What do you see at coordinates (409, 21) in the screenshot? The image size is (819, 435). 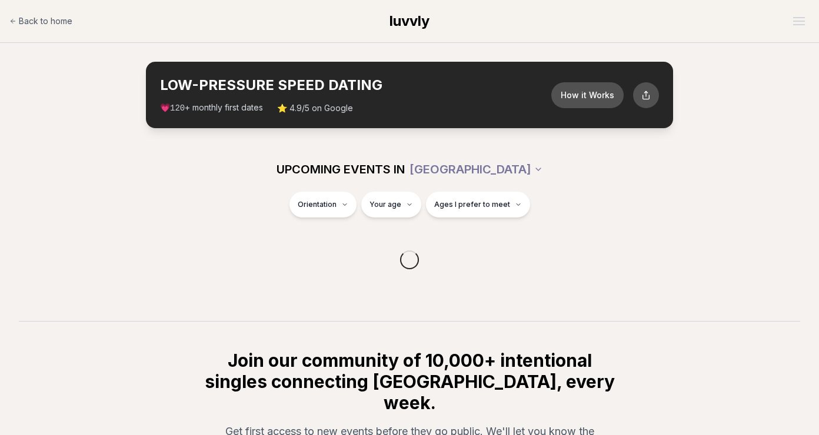 I see `a: luvvly` at bounding box center [409, 21].